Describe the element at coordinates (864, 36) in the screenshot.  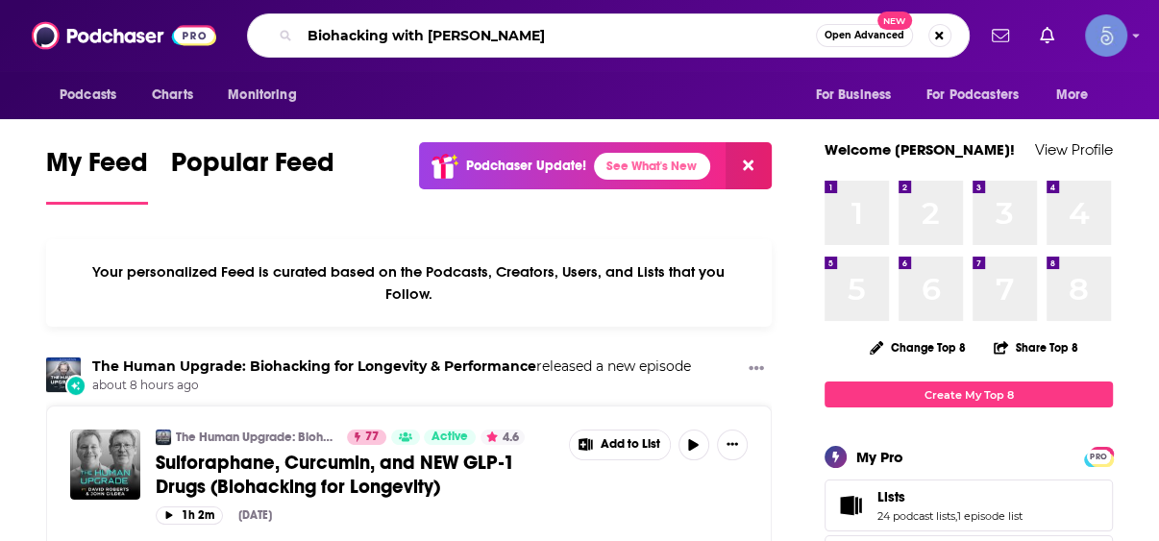
I see `span: Open Advanced` at that location.